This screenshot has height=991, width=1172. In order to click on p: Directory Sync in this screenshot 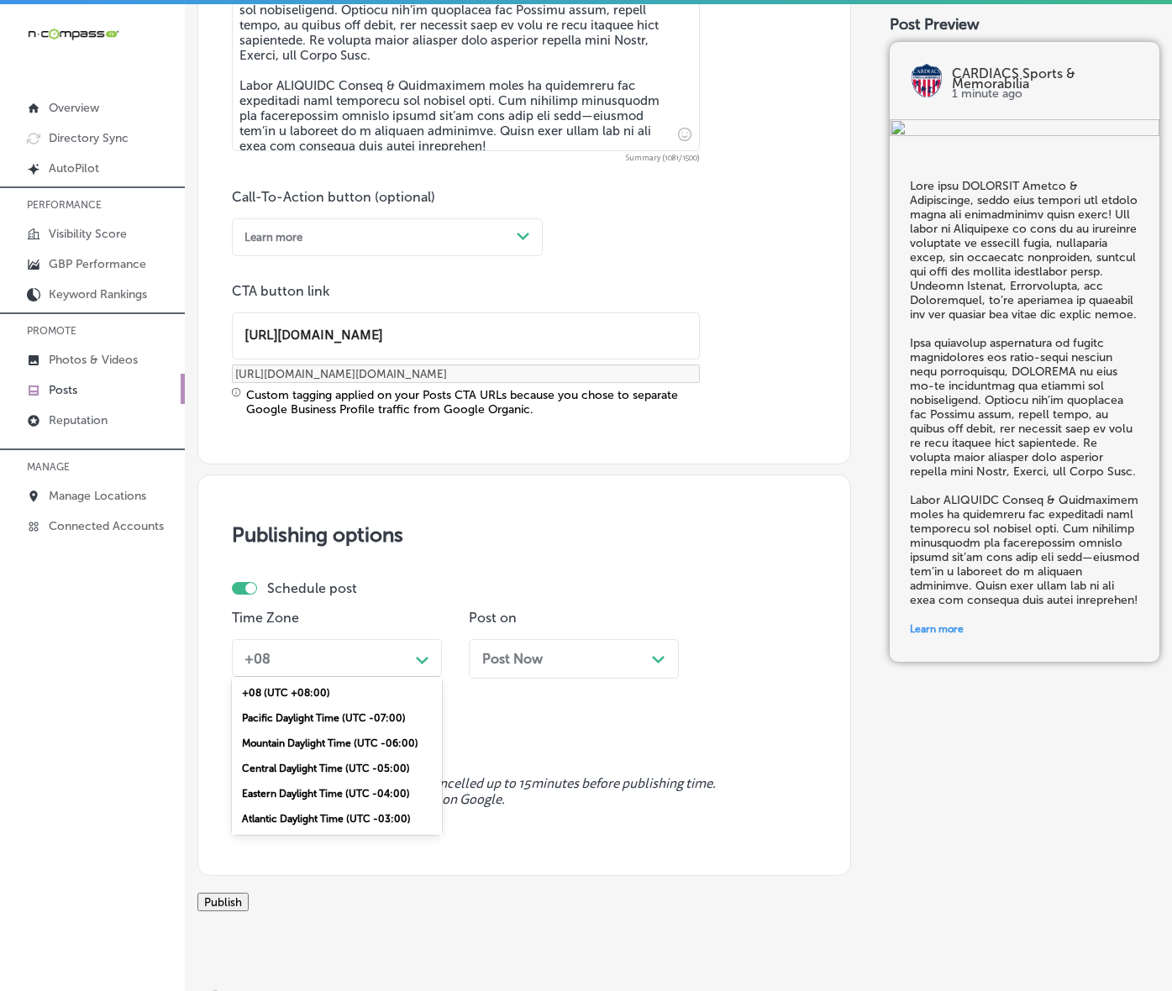, I will do `click(88, 138)`.